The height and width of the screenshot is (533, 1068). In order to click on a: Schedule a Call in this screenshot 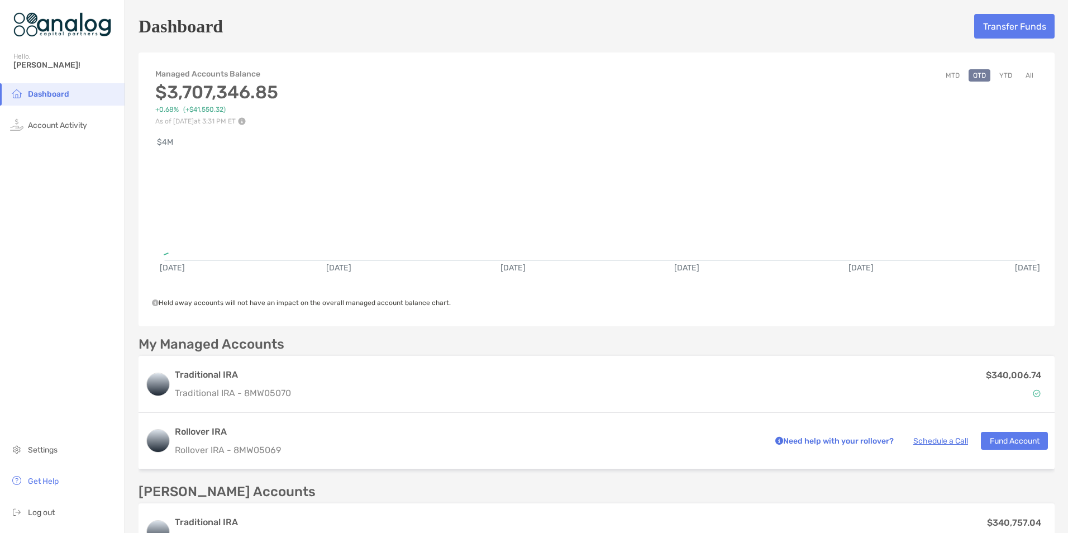, I will do `click(941, 441)`.